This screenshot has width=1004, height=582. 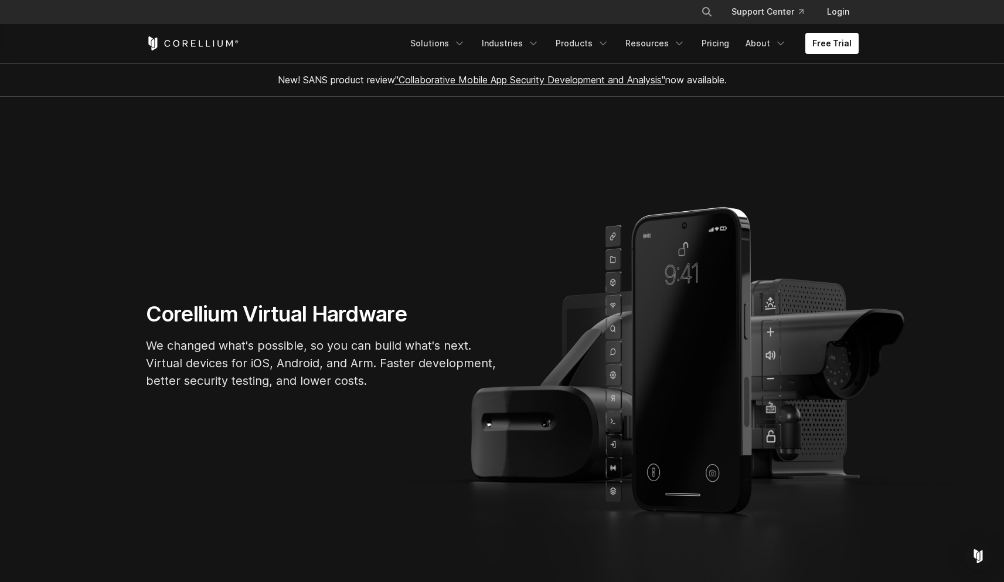 What do you see at coordinates (438, 43) in the screenshot?
I see `a: Solutions` at bounding box center [438, 43].